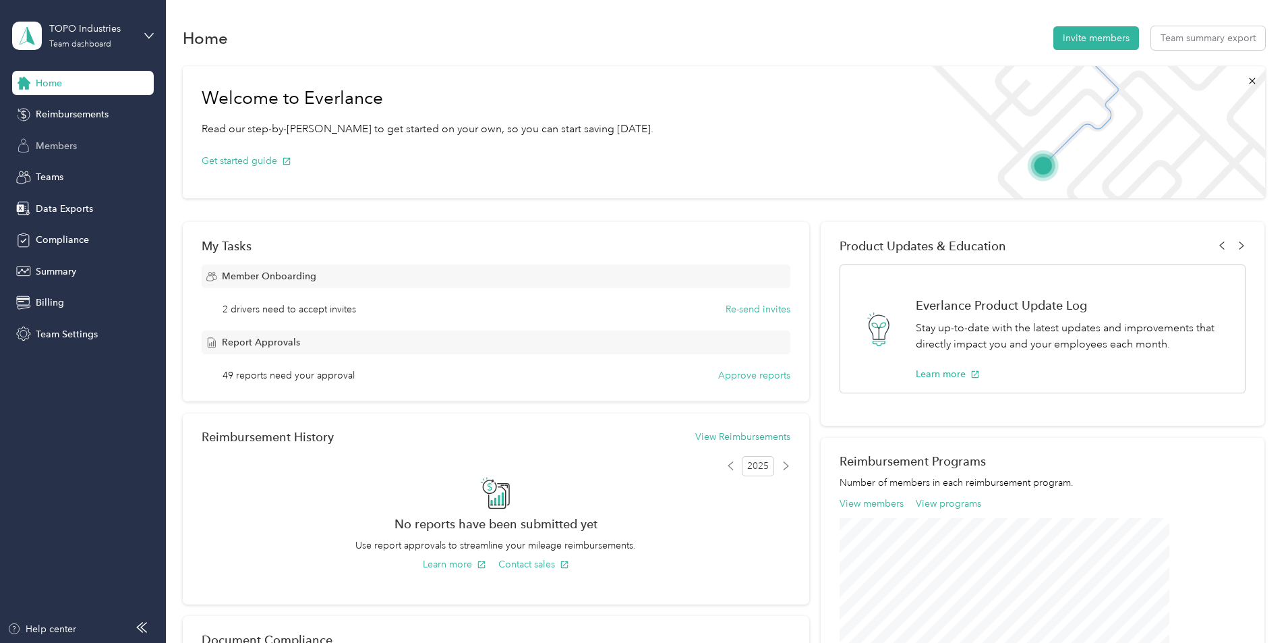 The width and height of the screenshot is (1288, 643). Describe the element at coordinates (56, 146) in the screenshot. I see `span: Members` at that location.